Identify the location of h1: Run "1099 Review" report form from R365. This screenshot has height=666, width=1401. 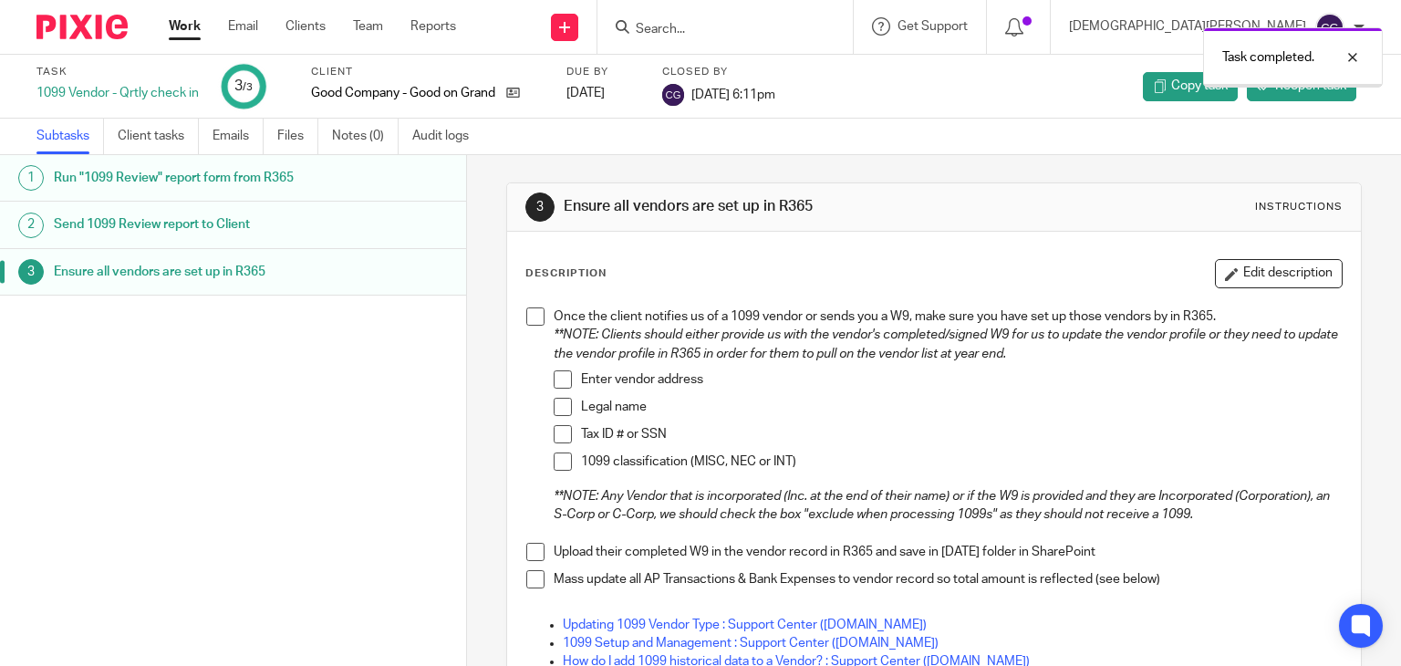
(185, 178).